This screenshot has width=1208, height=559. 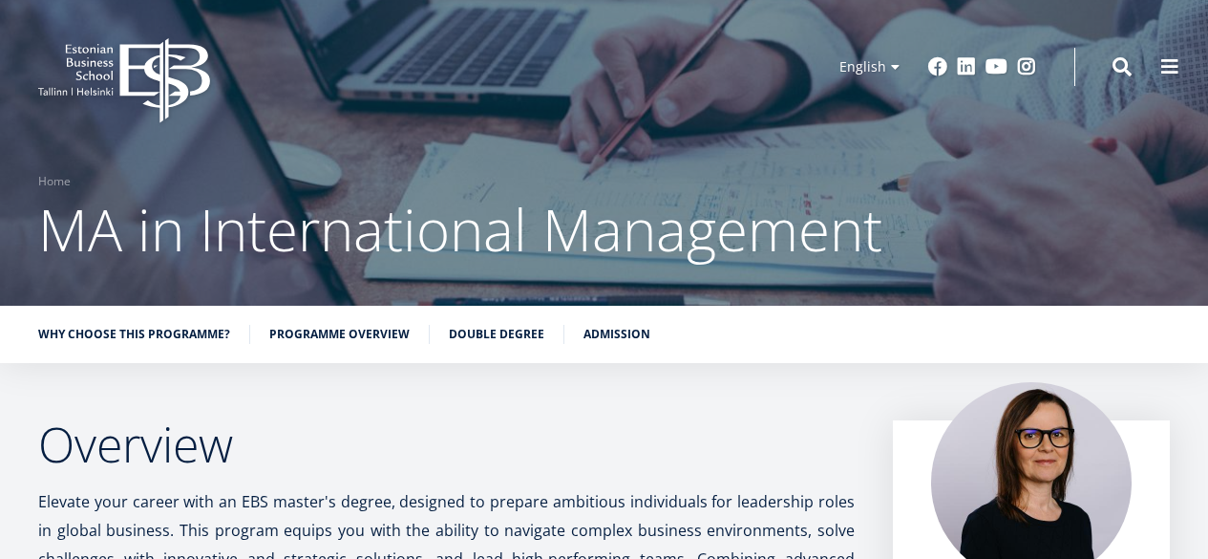 I want to click on a: Programme overview, so click(x=339, y=334).